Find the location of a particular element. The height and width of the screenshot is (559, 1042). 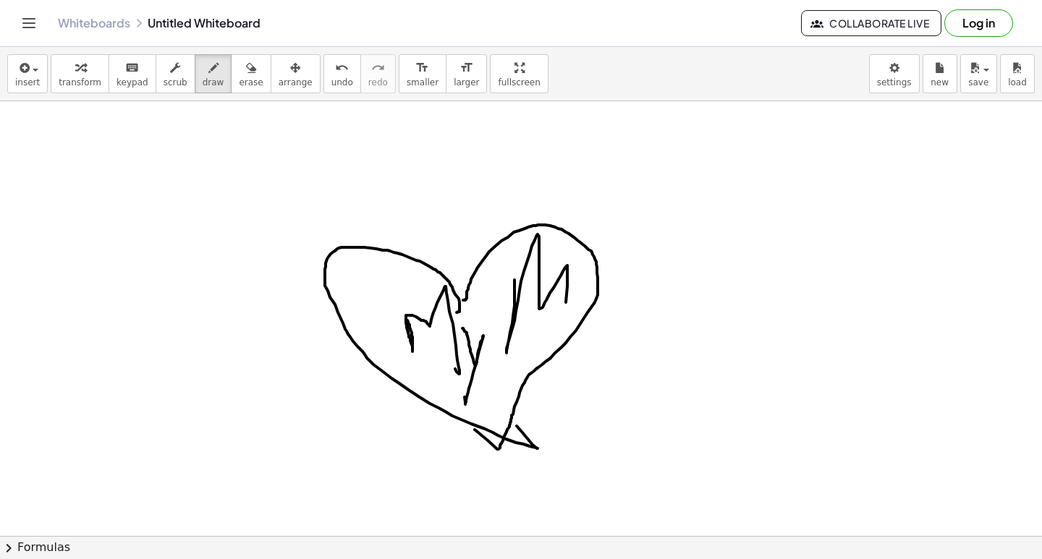

button: new is located at coordinates (940, 74).